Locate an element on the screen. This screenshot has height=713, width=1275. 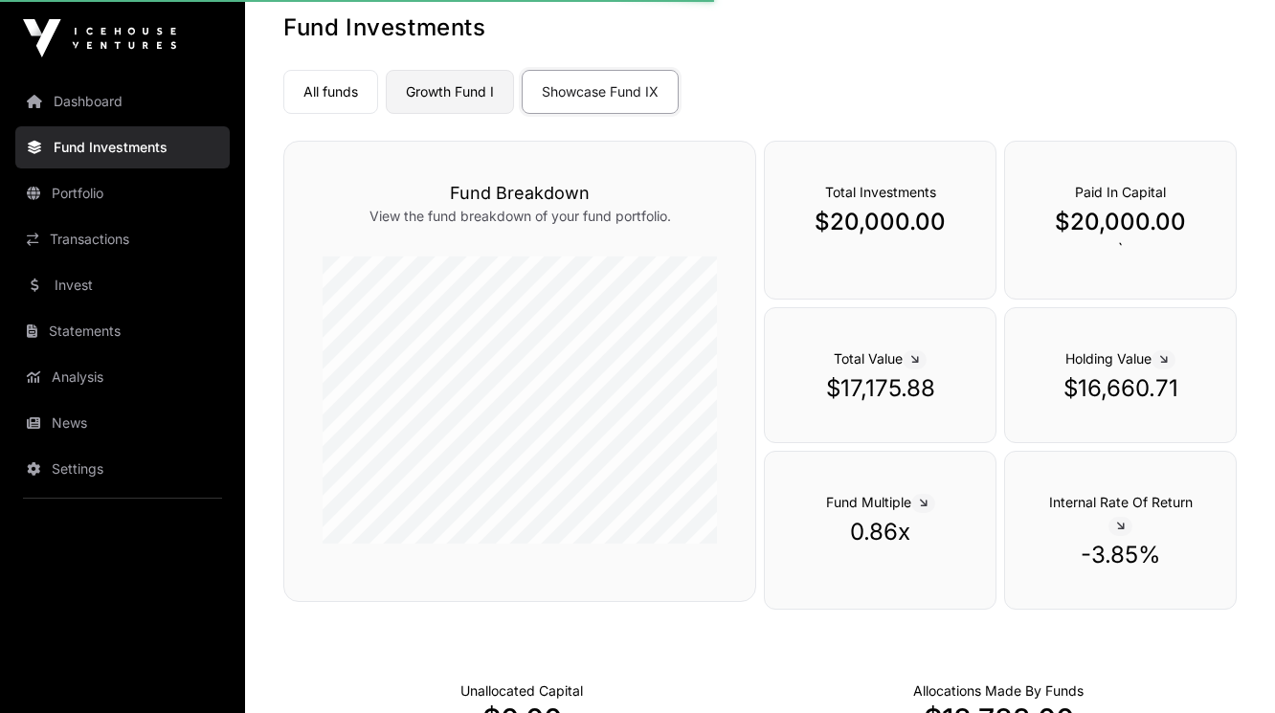
a: Statements is located at coordinates (123, 331).